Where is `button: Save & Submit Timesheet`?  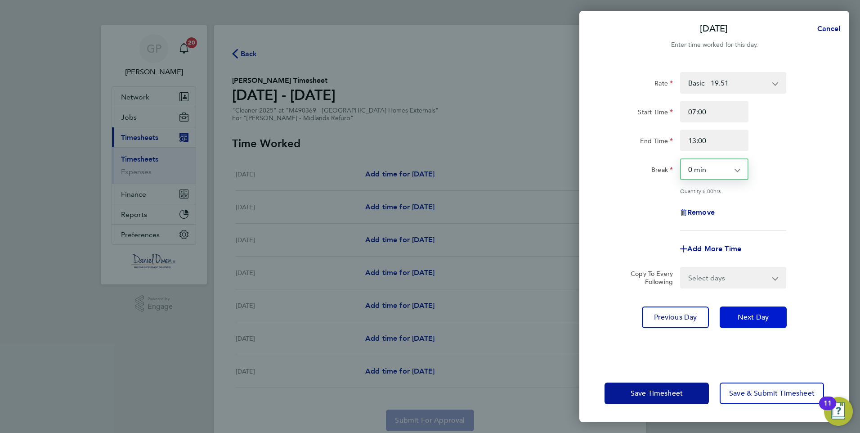
button: Save & Submit Timesheet is located at coordinates (772, 393).